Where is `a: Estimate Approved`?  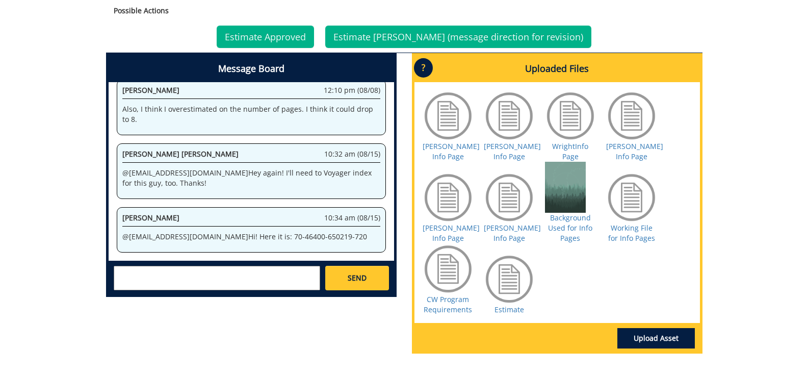 a: Estimate Approved is located at coordinates (265, 37).